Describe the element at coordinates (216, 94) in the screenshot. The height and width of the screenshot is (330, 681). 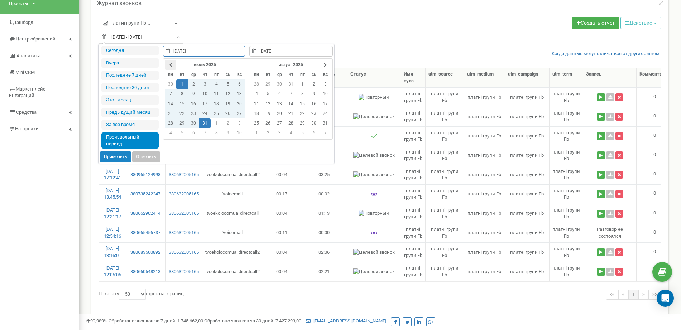
I see `td: 11` at that location.